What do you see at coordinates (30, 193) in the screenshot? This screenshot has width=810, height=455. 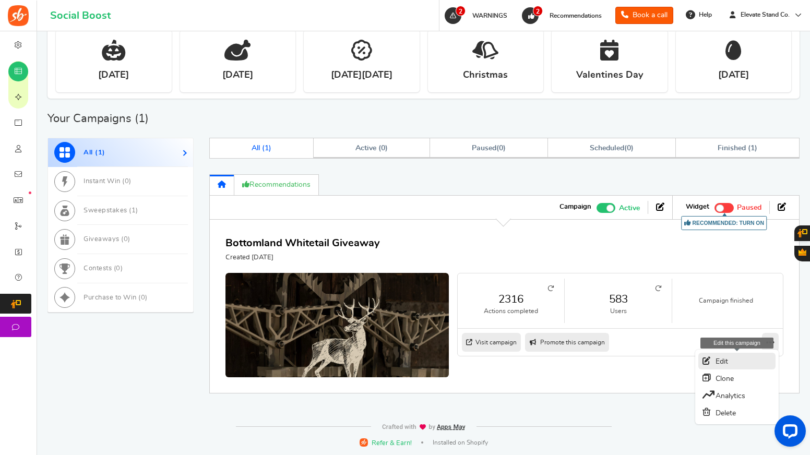 I see `em: New` at bounding box center [30, 193].